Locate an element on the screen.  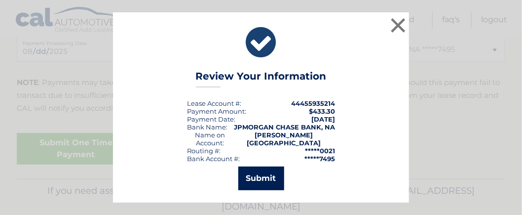
span: $433.30 is located at coordinates (322, 111).